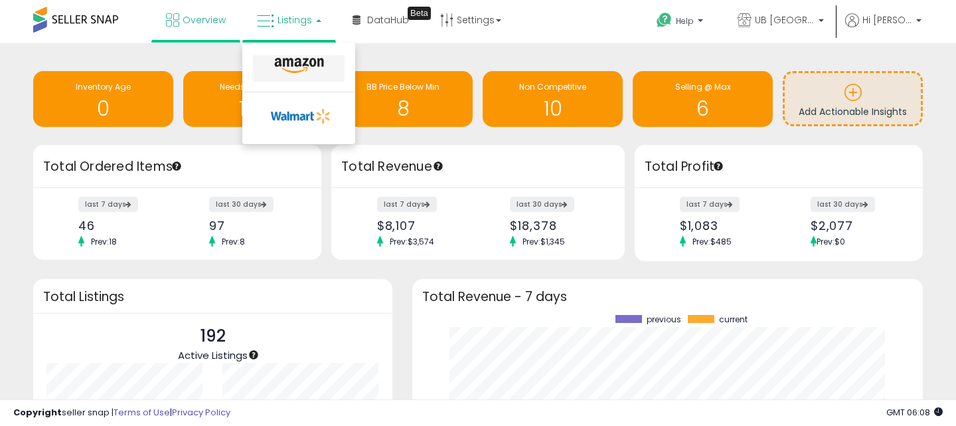  Describe the element at coordinates (233, 241) in the screenshot. I see `span: Prev: 8` at that location.